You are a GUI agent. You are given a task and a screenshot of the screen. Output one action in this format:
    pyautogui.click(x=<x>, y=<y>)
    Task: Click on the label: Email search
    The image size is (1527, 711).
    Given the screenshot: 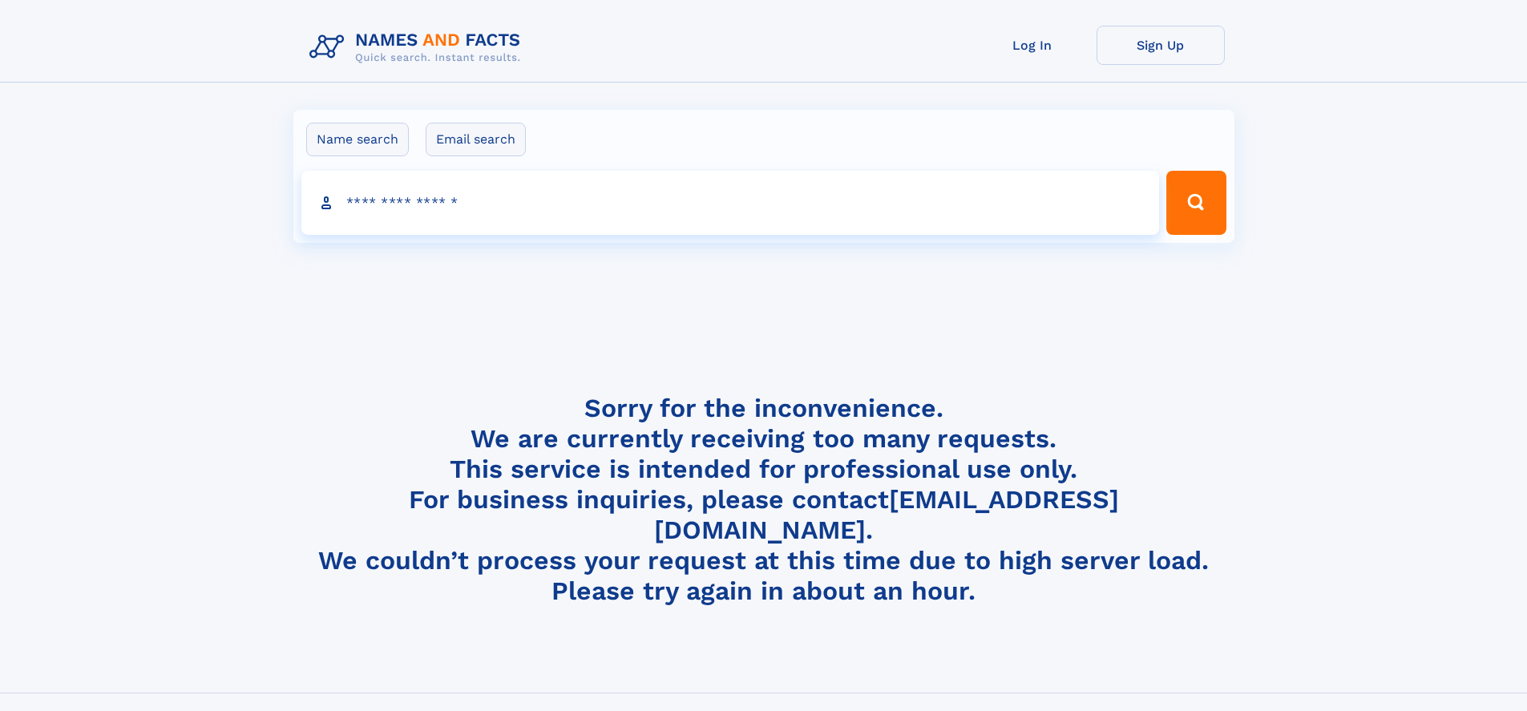 What is the action you would take?
    pyautogui.click(x=475, y=139)
    